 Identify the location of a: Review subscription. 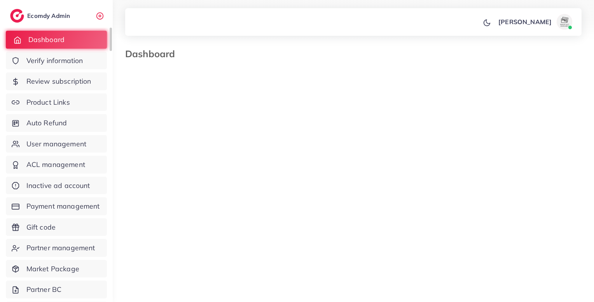
(56, 81).